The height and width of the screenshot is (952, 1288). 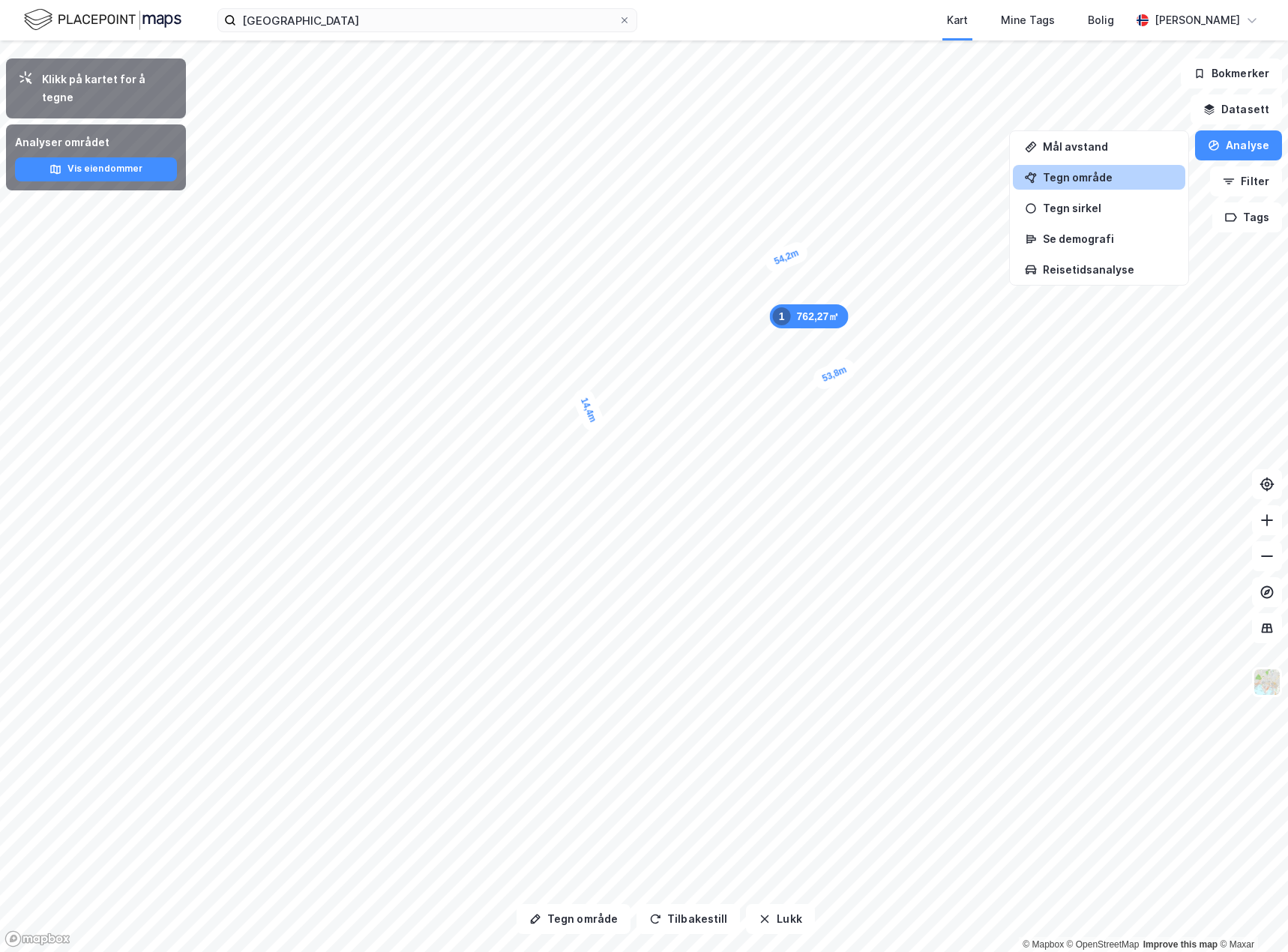 I want to click on div: Kontrollprogram for chat, so click(x=1250, y=915).